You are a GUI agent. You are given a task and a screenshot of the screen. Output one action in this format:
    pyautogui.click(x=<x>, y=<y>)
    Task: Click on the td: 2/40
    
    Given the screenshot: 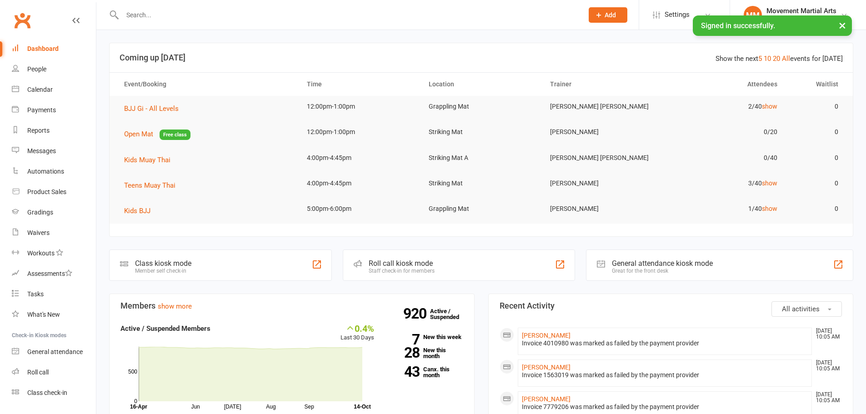 What is the action you would take?
    pyautogui.click(x=725, y=106)
    